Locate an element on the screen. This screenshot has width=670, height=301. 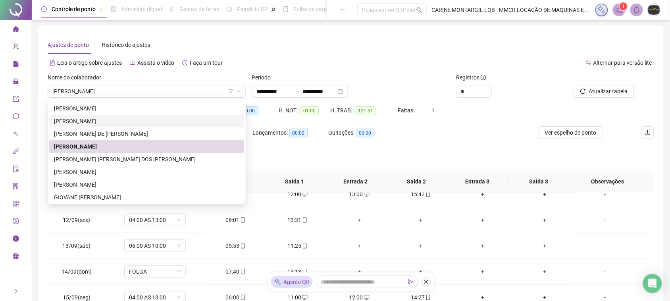
button: Ver espelho de ponto is located at coordinates (570, 133).